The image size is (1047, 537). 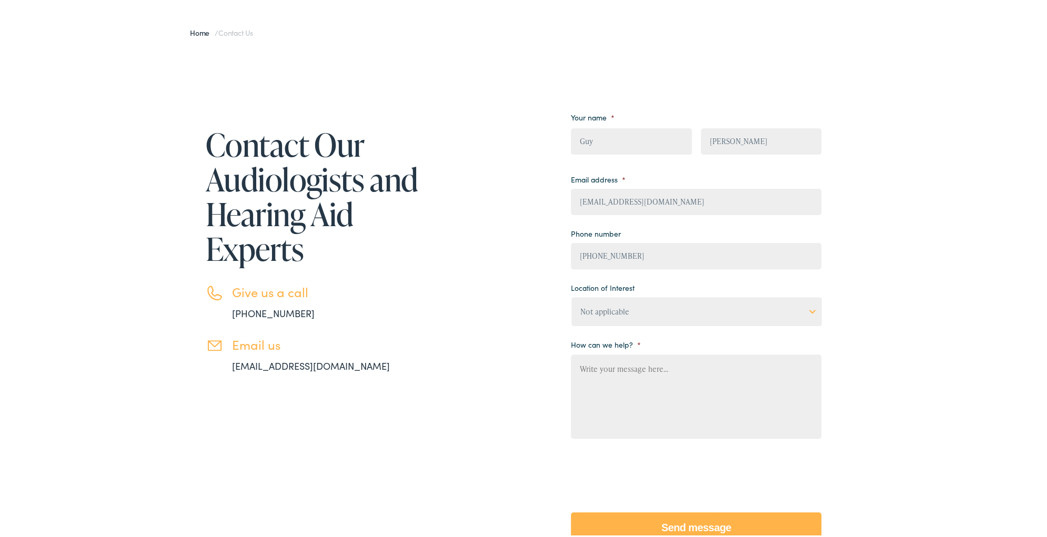 What do you see at coordinates (592, 116) in the screenshot?
I see `label: Your name` at bounding box center [592, 116].